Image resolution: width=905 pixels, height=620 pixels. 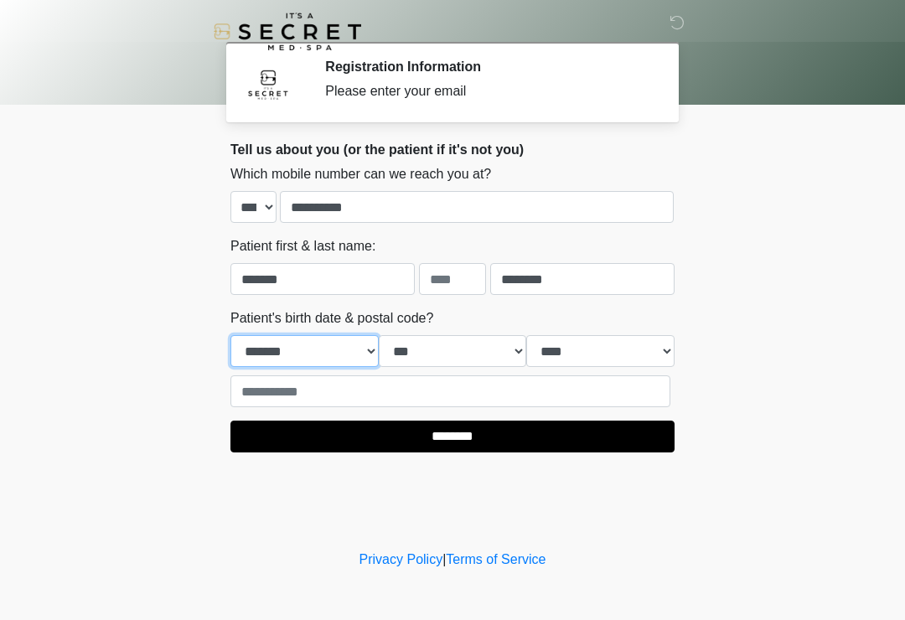 I want to click on h2: Registration Information, so click(x=487, y=66).